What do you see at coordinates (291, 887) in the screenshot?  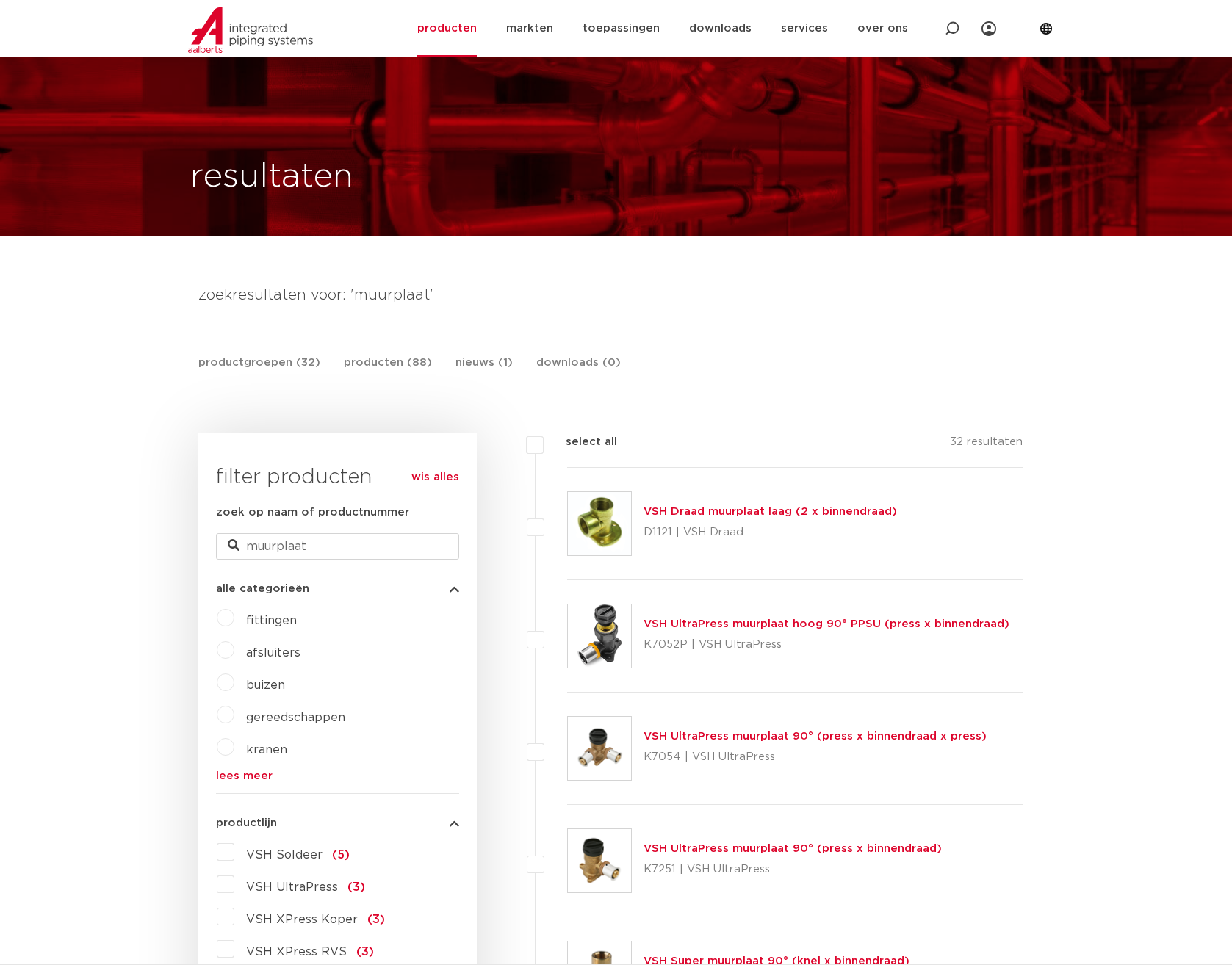 I see `span: VSH UltraPress` at bounding box center [291, 887].